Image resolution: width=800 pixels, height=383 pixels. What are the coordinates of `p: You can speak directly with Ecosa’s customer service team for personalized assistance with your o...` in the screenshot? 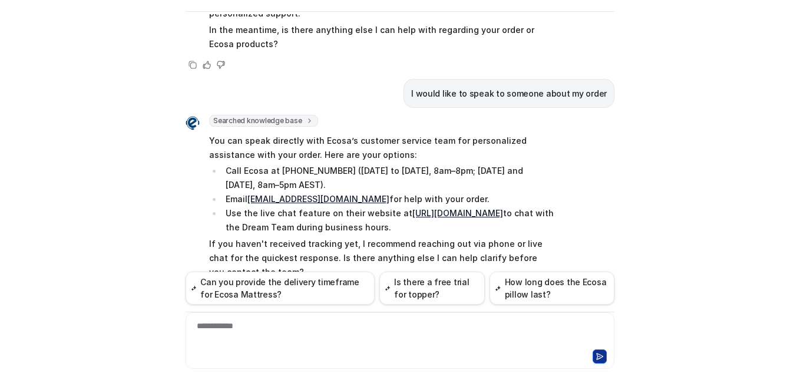 It's located at (381, 148).